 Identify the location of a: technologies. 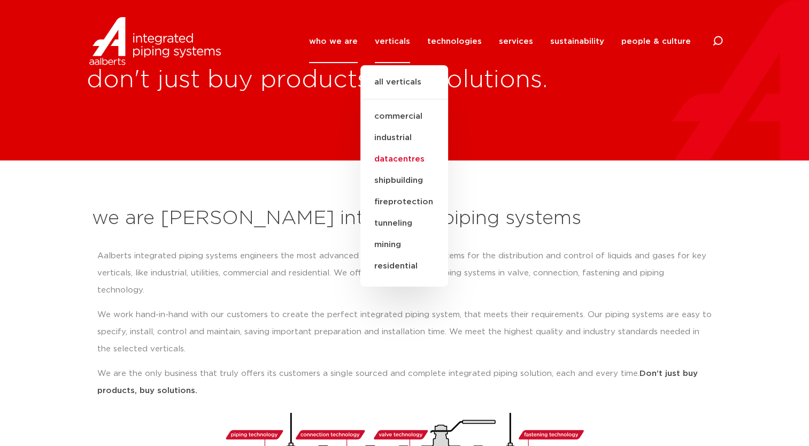
(455, 41).